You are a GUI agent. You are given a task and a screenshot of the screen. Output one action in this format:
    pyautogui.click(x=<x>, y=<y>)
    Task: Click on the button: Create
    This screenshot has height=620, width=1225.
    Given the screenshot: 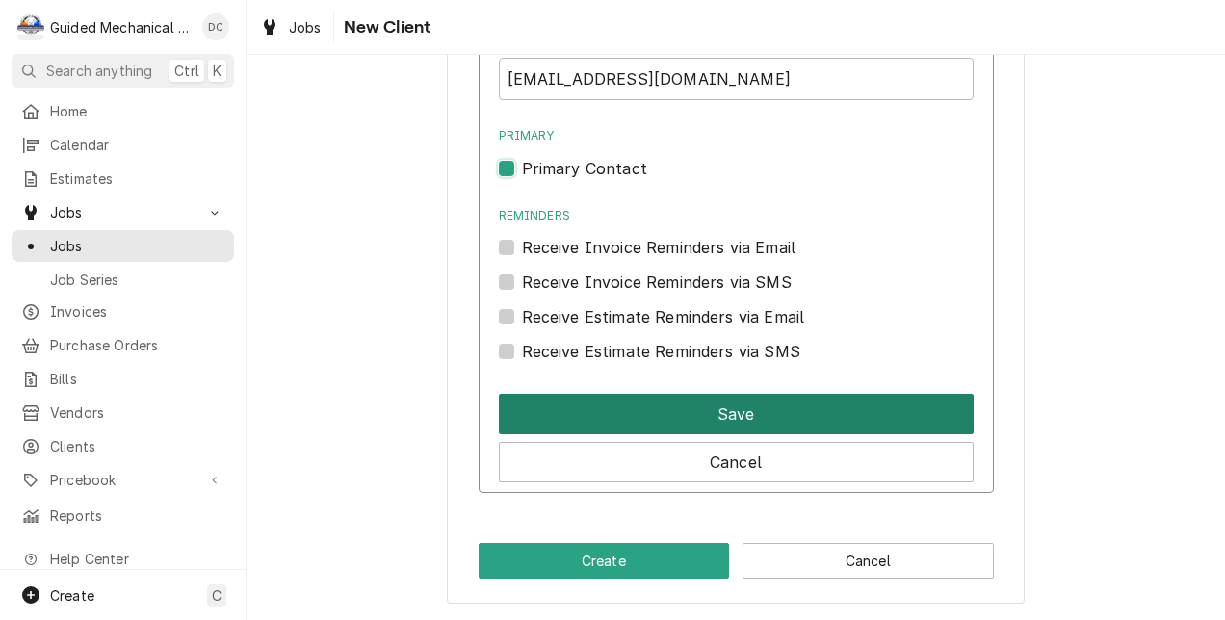 What is the action you would take?
    pyautogui.click(x=604, y=560)
    